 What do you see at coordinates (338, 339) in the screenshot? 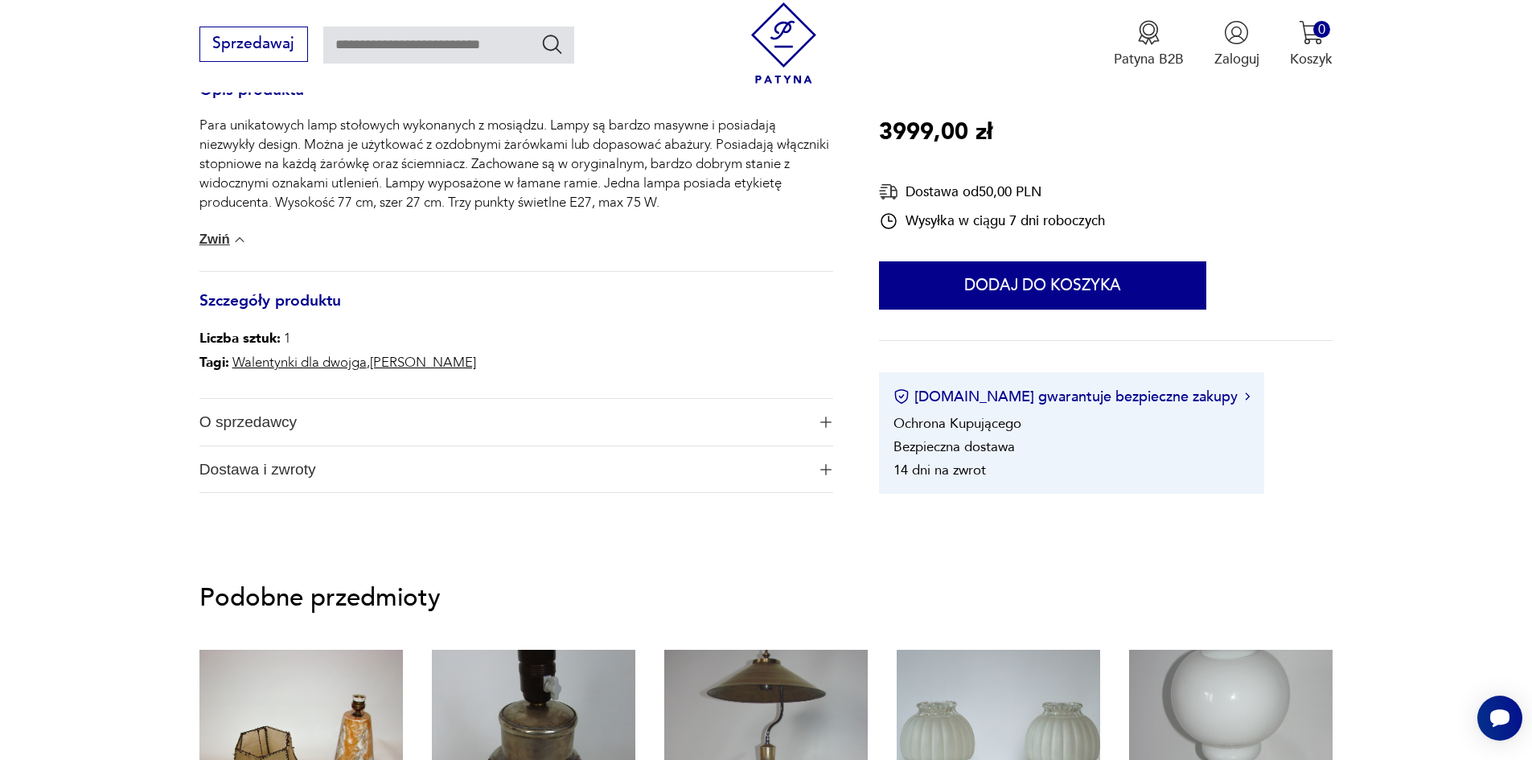
I see `p: 1` at bounding box center [338, 339].